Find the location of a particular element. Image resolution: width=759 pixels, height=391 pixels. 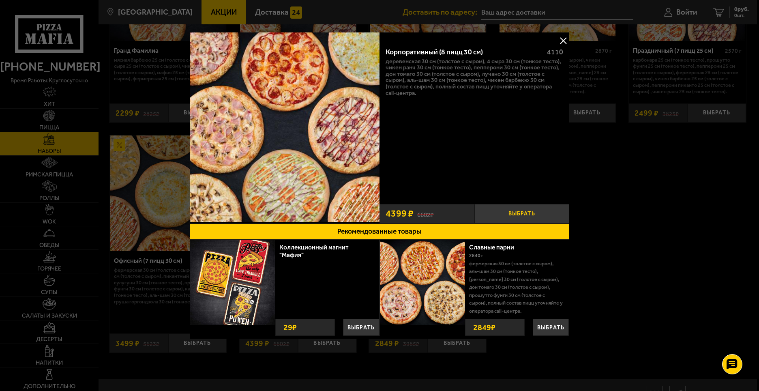

img: Корпоративный (8 пицц 30 см) is located at coordinates (285, 127).